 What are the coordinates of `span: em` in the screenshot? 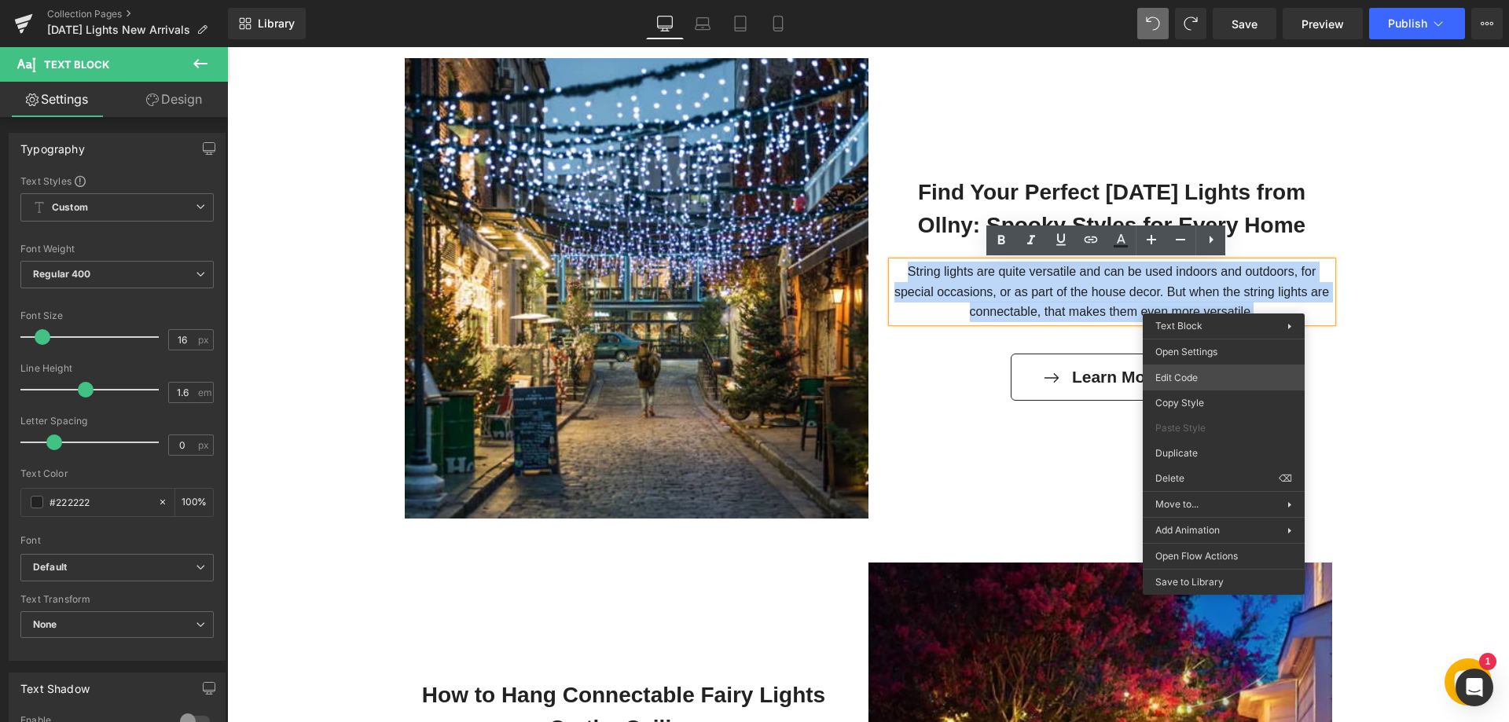 It's located at (204, 392).